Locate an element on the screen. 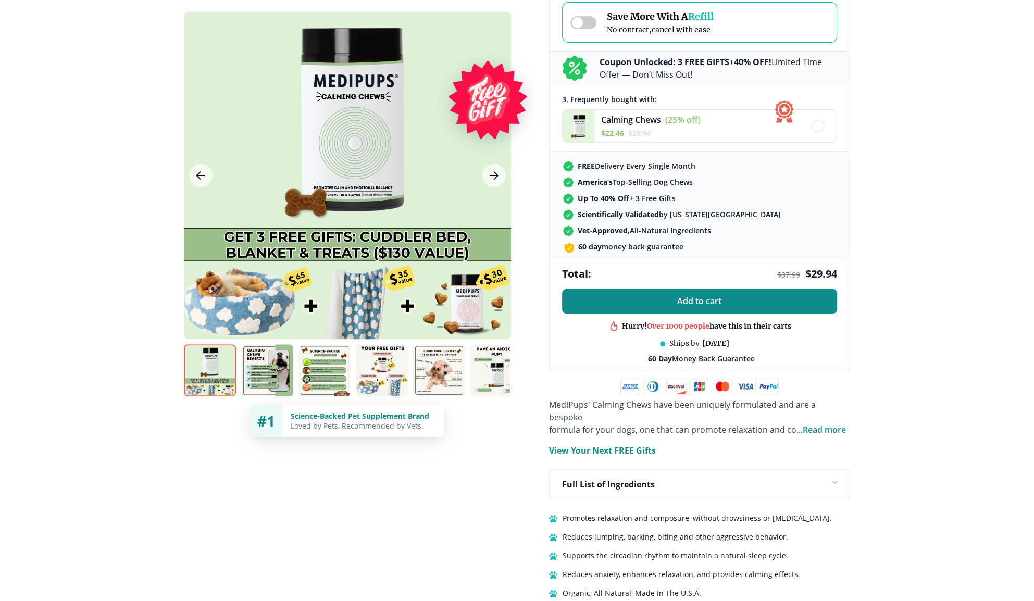  span: No contract, is located at coordinates (660, 30).